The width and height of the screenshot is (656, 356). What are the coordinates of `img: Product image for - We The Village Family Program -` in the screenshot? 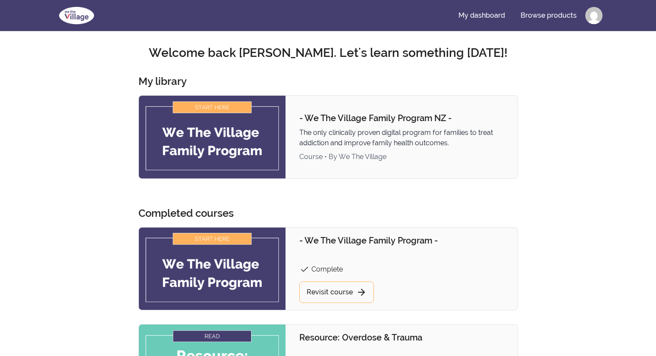 It's located at (212, 269).